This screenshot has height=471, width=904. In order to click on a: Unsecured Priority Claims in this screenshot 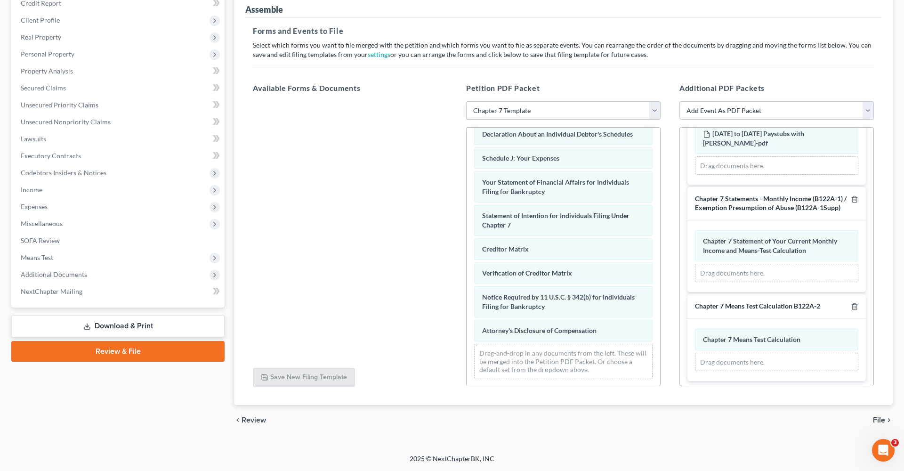, I will do `click(119, 105)`.